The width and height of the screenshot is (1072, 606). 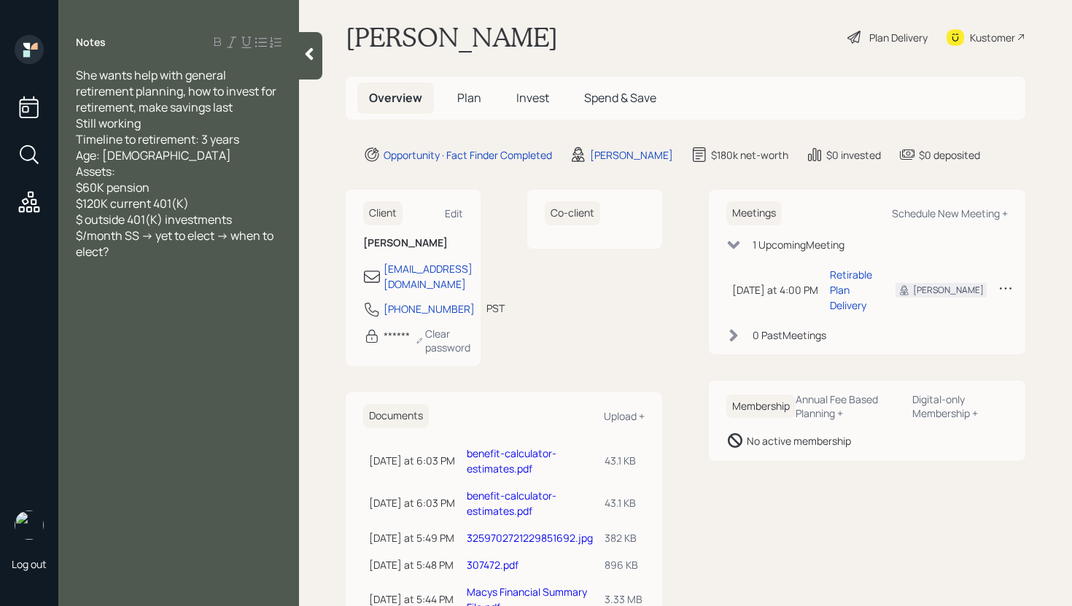 What do you see at coordinates (469, 98) in the screenshot?
I see `span: Plan` at bounding box center [469, 98].